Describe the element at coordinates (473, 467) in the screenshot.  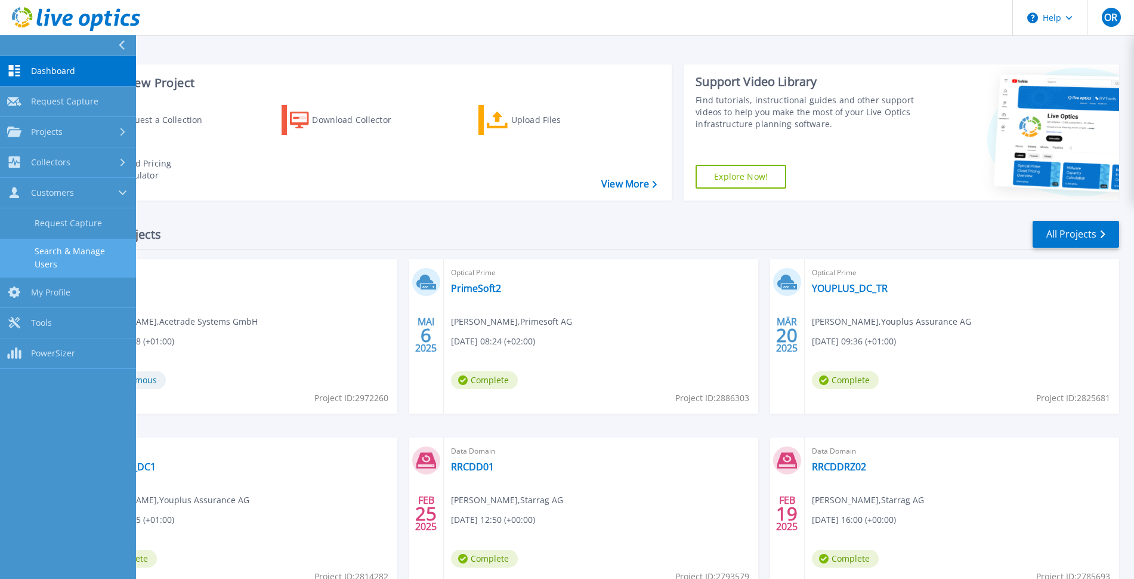
I see `a: RRCDD01` at that location.